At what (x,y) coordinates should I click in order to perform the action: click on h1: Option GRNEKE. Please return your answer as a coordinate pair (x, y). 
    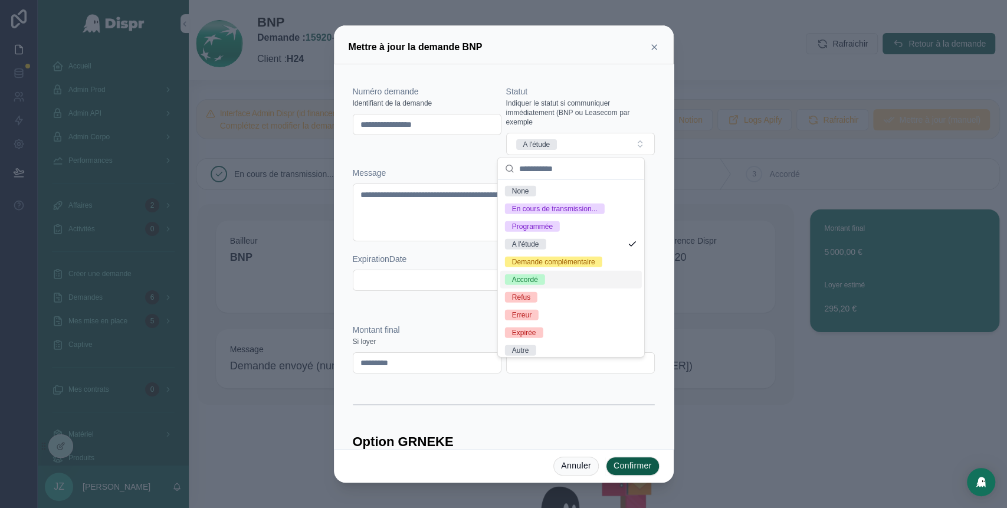
    Looking at the image, I should click on (403, 442).